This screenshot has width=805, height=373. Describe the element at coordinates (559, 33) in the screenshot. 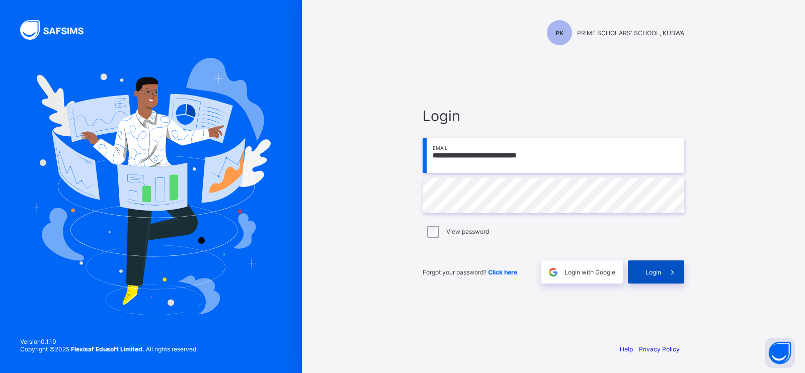

I see `span: PK` at that location.